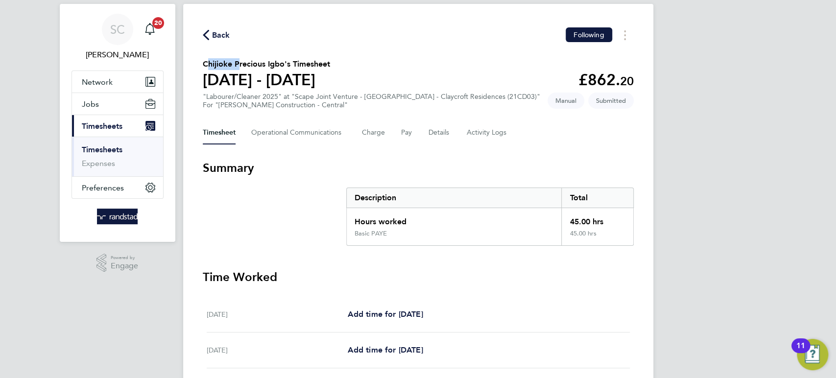  I want to click on h2: Chijioke Precious Igbo's Timesheet, so click(267, 64).